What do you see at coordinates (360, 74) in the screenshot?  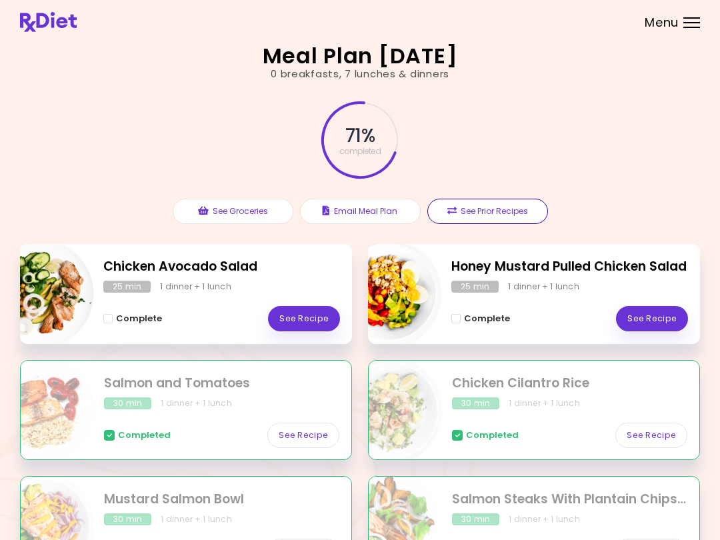 I see `div: 0 breakfasts , 7 lunches & dinners` at bounding box center [360, 74].